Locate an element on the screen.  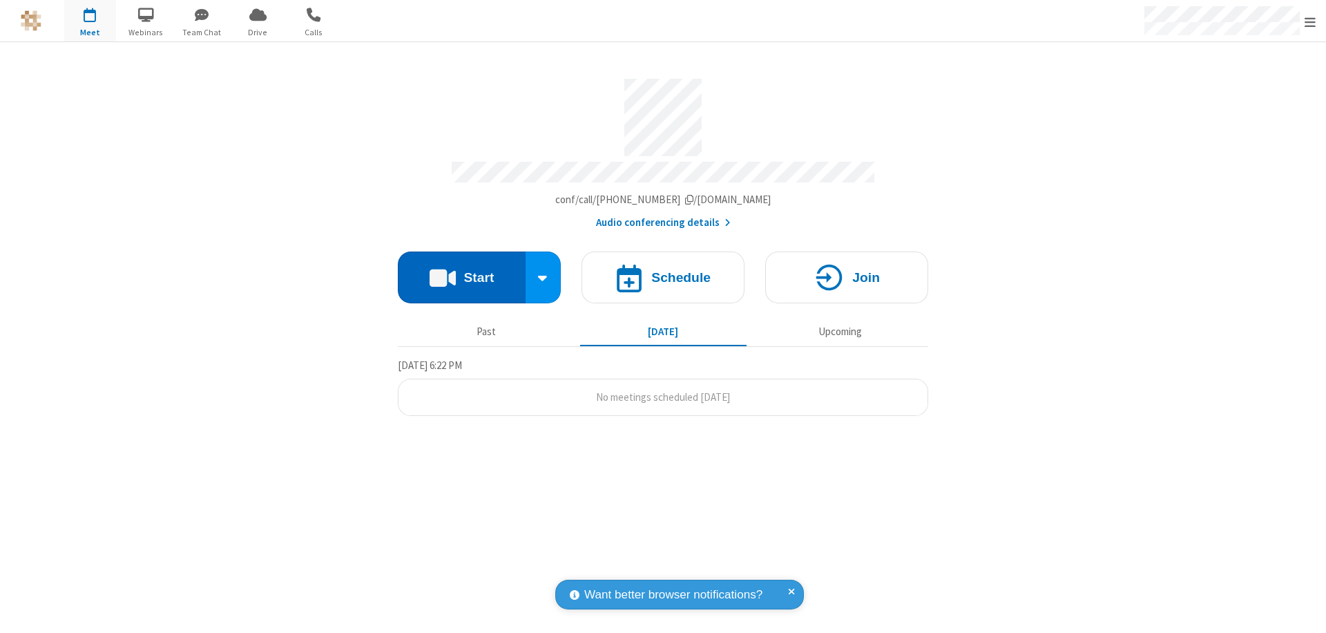
section: Account details is located at coordinates (663, 149).